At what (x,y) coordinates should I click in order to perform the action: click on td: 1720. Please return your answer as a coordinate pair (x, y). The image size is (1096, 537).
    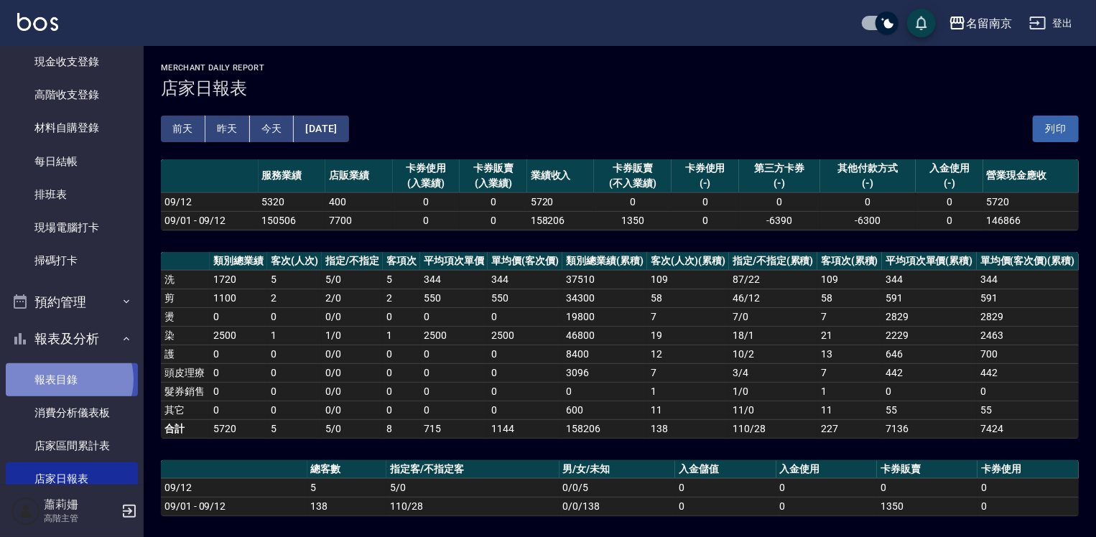
    Looking at the image, I should click on (238, 279).